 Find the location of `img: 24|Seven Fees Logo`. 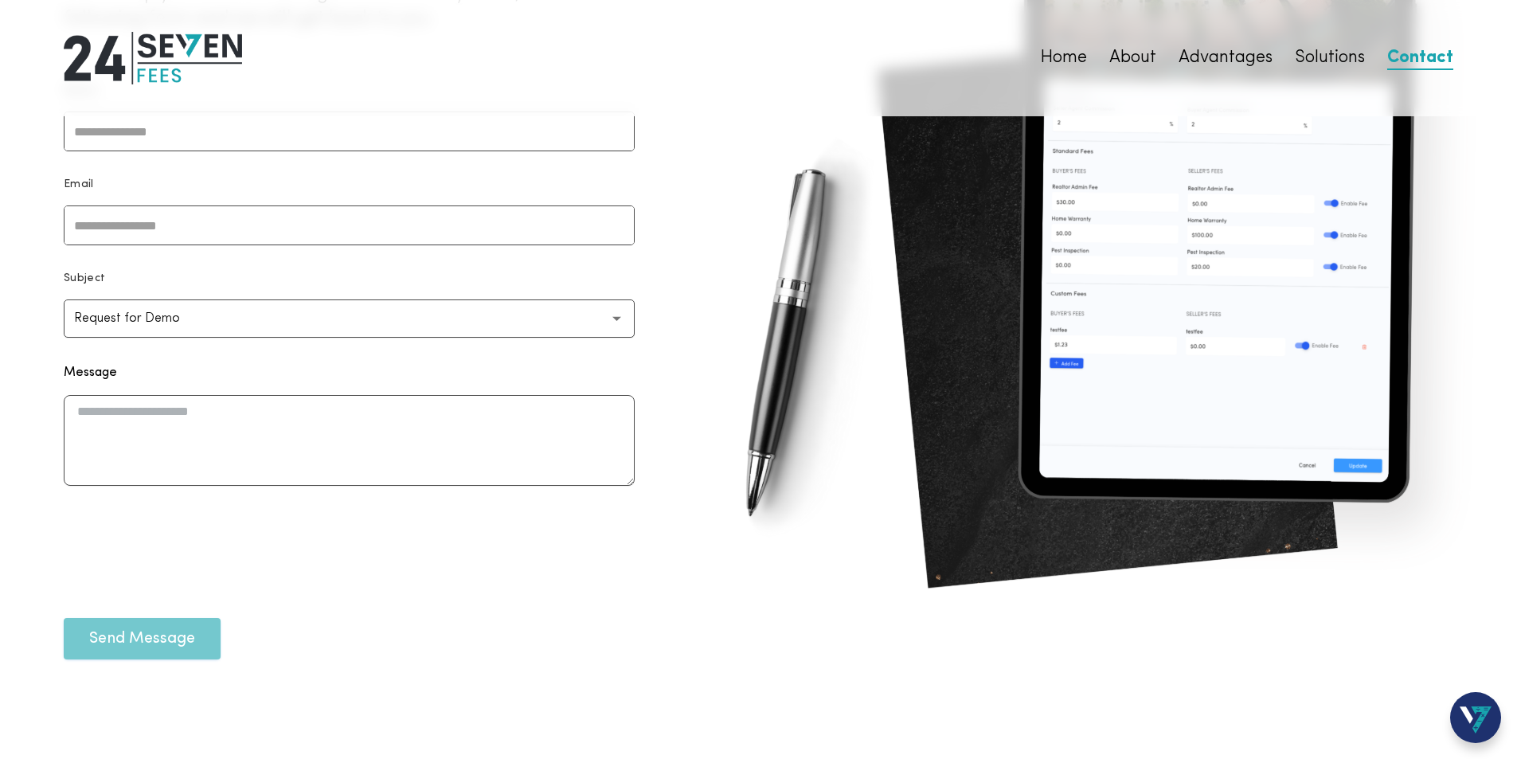

img: 24|Seven Fees Logo is located at coordinates (153, 58).